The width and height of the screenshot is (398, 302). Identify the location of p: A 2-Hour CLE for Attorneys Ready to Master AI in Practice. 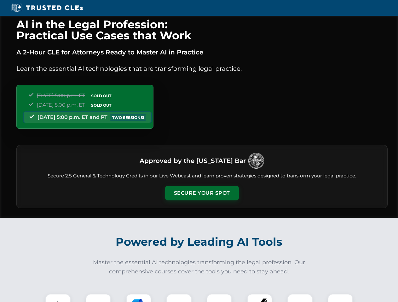
(202, 52).